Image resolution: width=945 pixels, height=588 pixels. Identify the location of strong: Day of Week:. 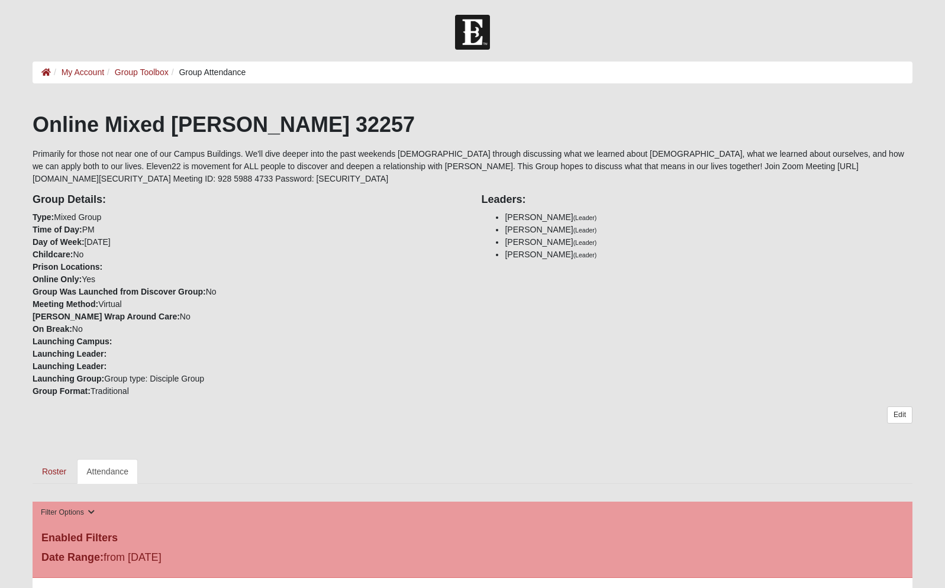
(59, 242).